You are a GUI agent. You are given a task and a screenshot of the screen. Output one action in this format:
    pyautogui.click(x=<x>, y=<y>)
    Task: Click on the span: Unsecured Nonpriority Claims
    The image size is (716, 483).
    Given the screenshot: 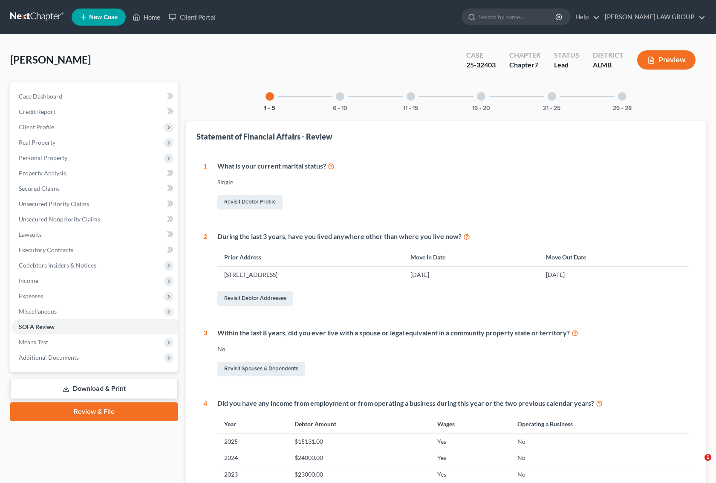 What is the action you would take?
    pyautogui.click(x=59, y=219)
    